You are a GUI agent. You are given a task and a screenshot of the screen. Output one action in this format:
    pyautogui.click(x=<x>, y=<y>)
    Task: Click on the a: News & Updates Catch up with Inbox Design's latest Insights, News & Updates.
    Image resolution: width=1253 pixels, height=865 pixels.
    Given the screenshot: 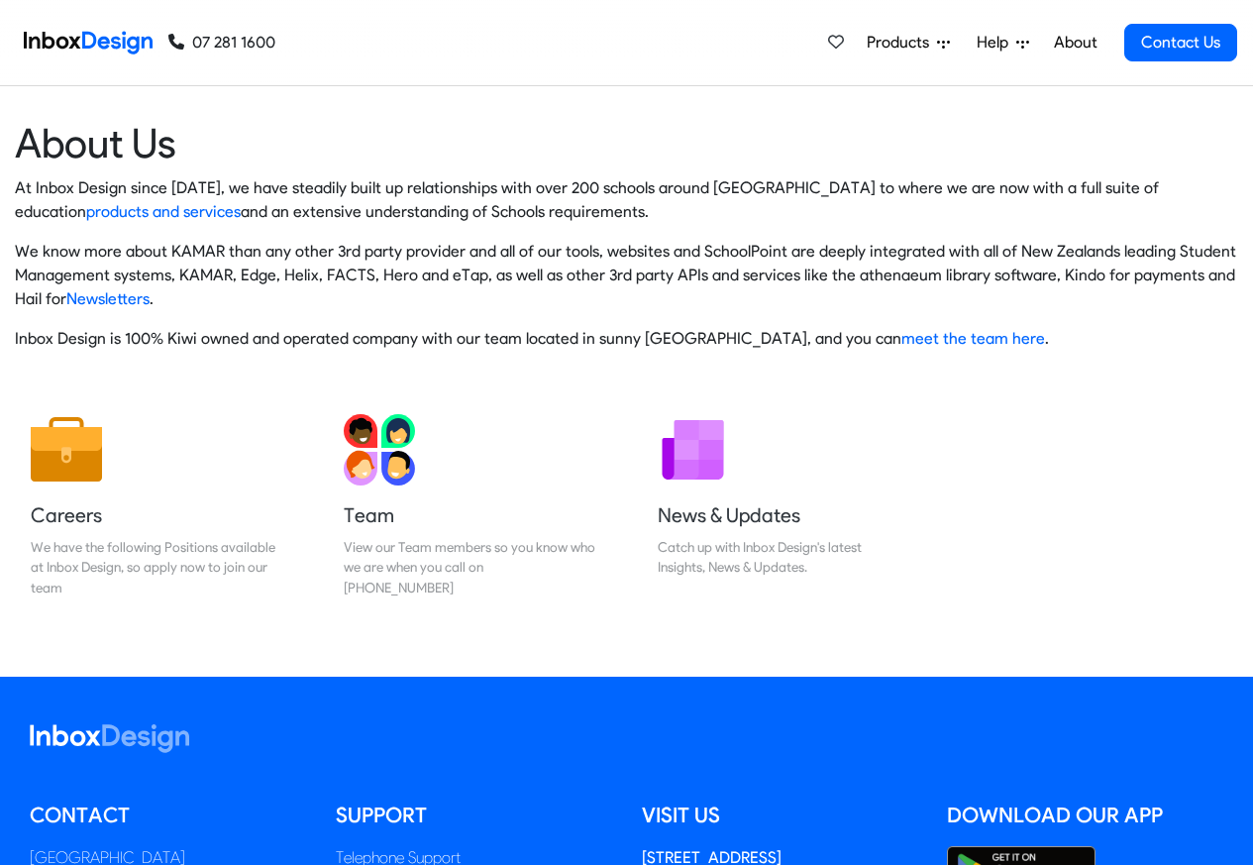 What is the action you would take?
    pyautogui.click(x=783, y=505)
    